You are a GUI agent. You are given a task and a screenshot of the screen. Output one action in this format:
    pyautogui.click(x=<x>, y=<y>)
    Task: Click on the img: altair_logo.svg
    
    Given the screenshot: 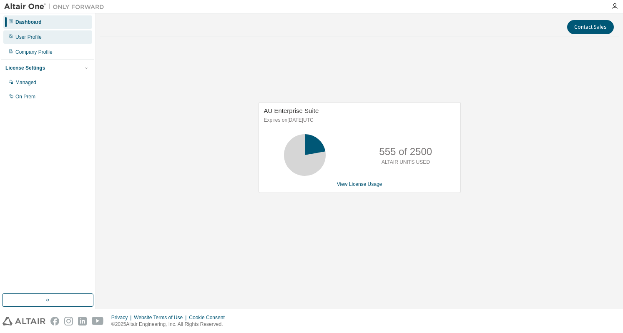 What is the action you would take?
    pyautogui.click(x=24, y=321)
    